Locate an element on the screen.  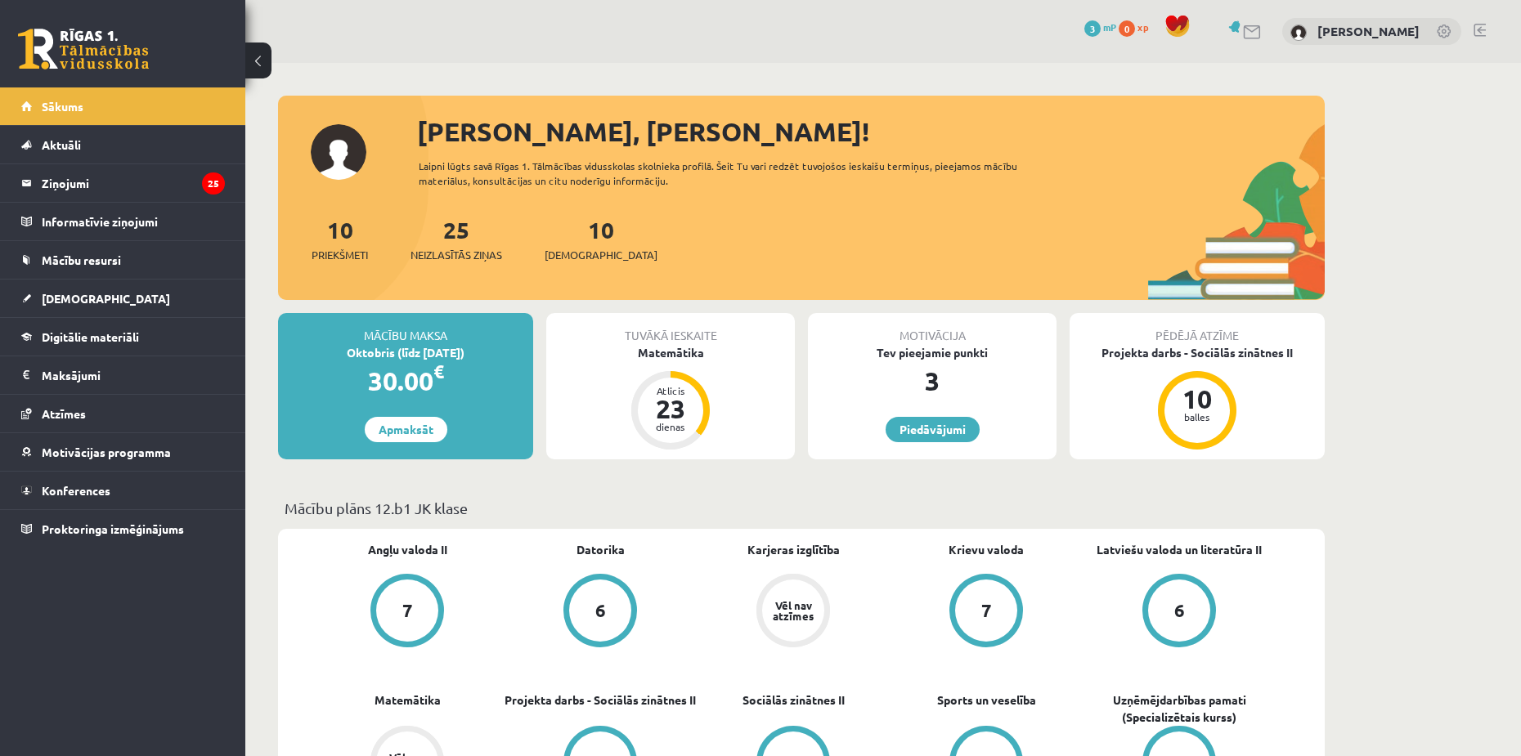
span: 3 is located at coordinates (1093, 29).